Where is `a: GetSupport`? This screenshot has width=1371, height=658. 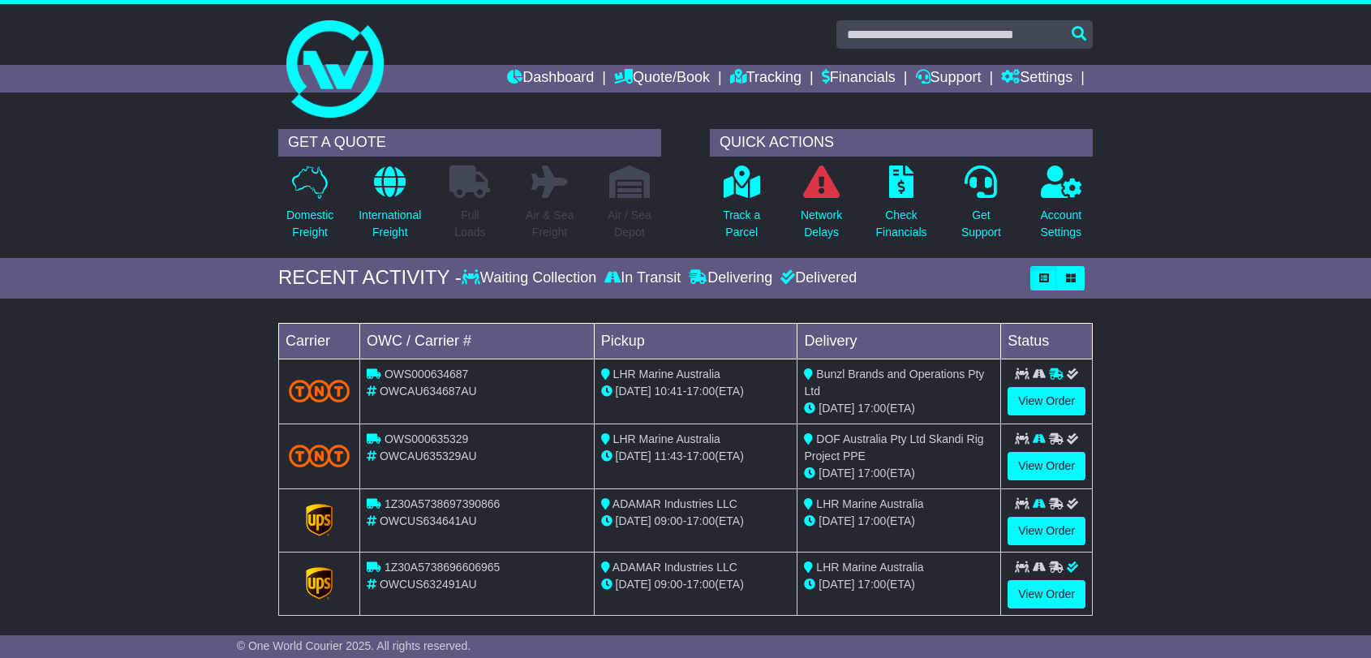 a: GetSupport is located at coordinates (981, 207).